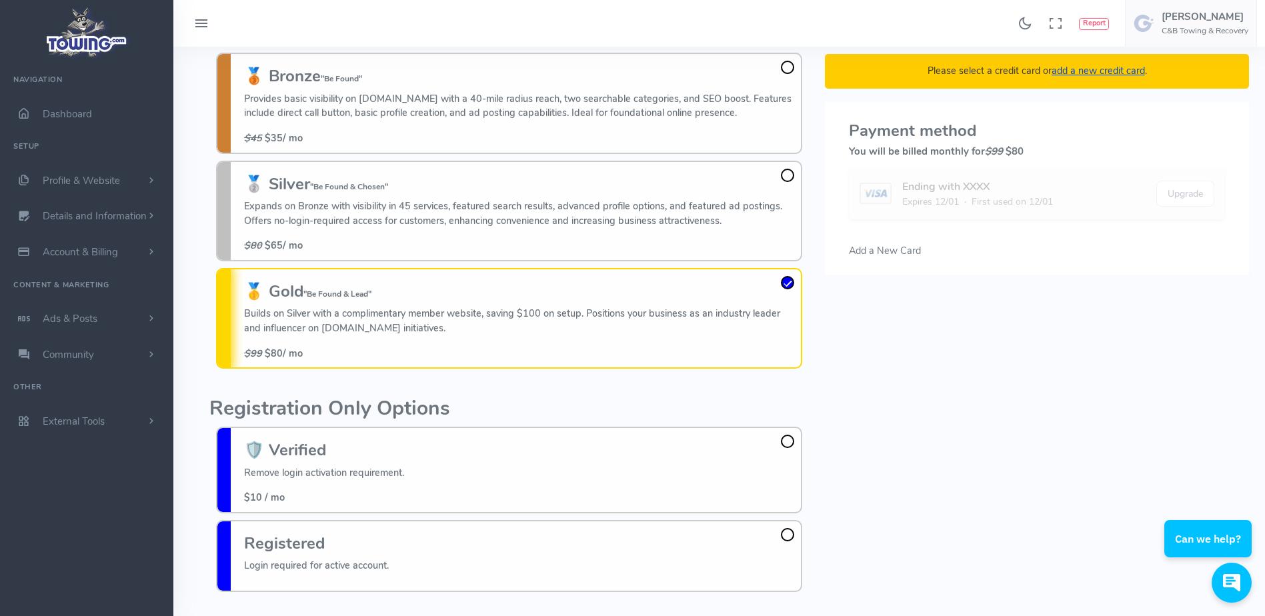 Image resolution: width=1265 pixels, height=616 pixels. What do you see at coordinates (1037, 71) in the screenshot?
I see `span: Please select a credit card or .` at bounding box center [1037, 71].